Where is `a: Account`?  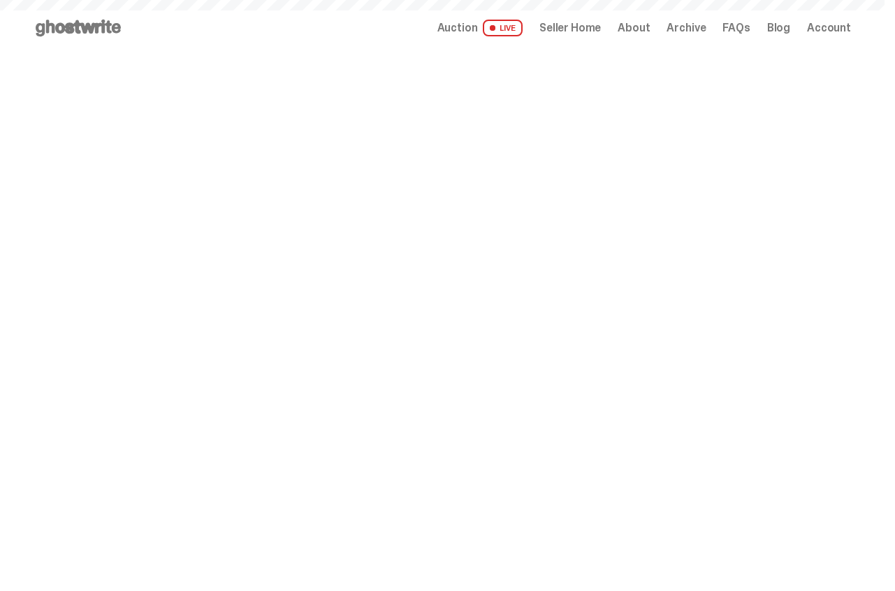
a: Account is located at coordinates (829, 28).